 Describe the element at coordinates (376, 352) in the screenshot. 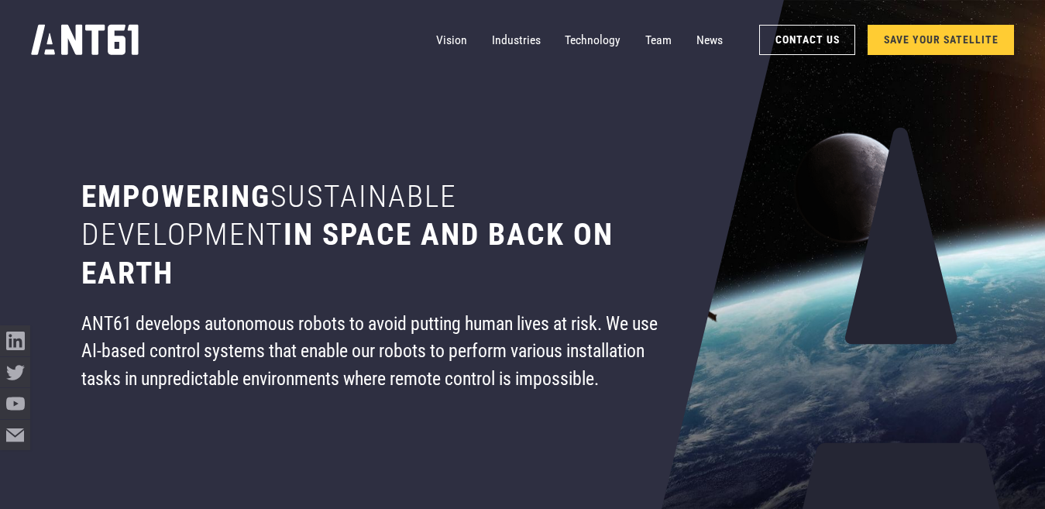

I see `div: ANT61 develops autonomous robots to avoid putting human lives at risk. We use AI-based control sy...` at that location.